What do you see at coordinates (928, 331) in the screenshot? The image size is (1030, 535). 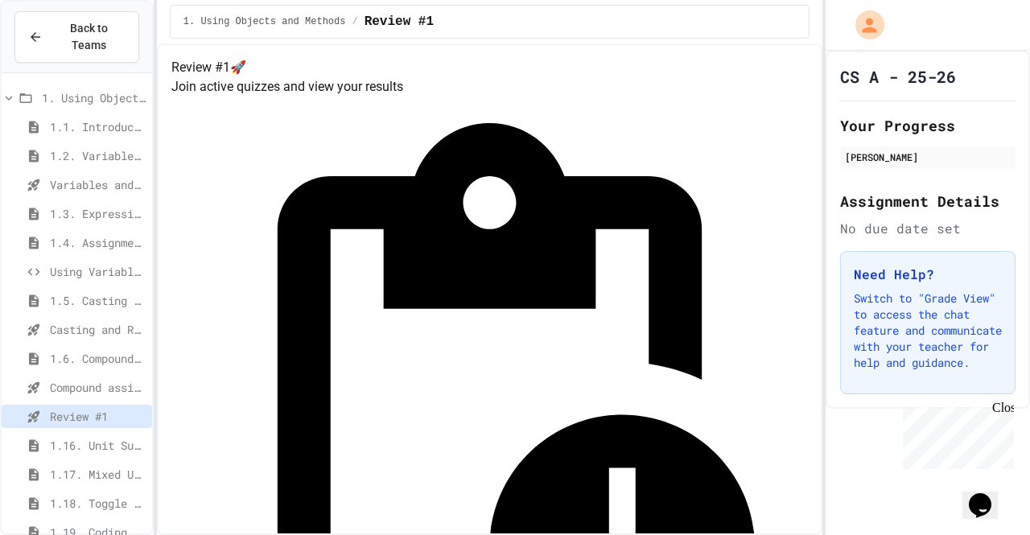 I see `p: Switch to "Grade View" to access the chat feature and communicate with your teacher for help and ...` at bounding box center [928, 331].